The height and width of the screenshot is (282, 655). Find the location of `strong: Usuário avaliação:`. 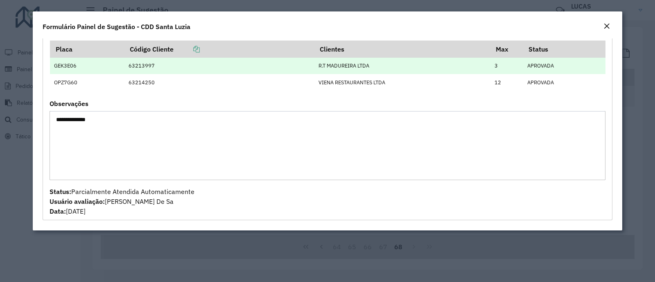

strong: Usuário avaliação: is located at coordinates (77, 201).